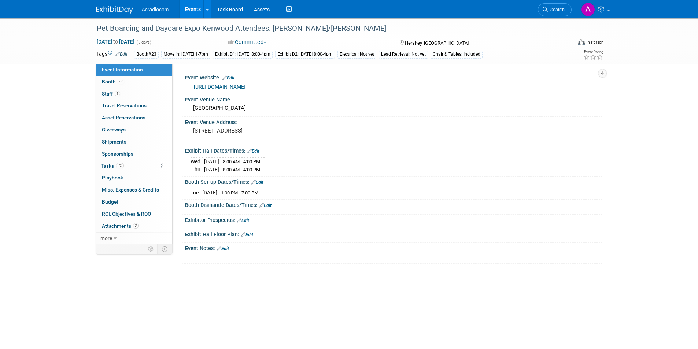  I want to click on a: Search, so click(554, 10).